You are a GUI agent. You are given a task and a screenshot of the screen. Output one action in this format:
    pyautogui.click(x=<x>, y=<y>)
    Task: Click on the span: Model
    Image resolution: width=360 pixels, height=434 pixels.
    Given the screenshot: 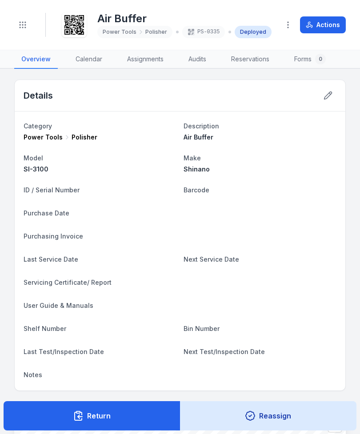 What is the action you would take?
    pyautogui.click(x=33, y=158)
    